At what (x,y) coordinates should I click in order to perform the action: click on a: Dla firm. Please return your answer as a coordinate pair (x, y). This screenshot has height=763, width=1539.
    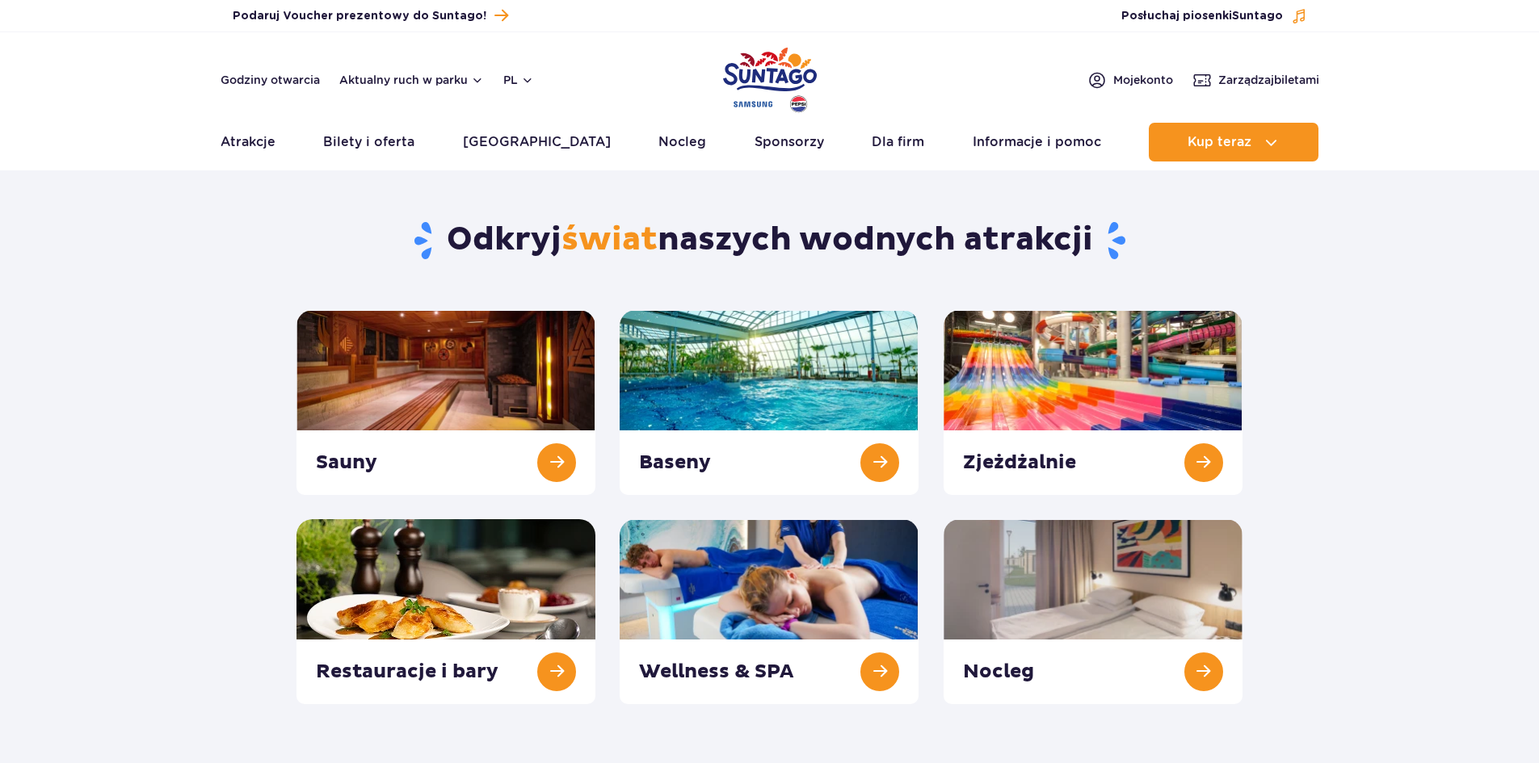
    Looking at the image, I should click on (897, 142).